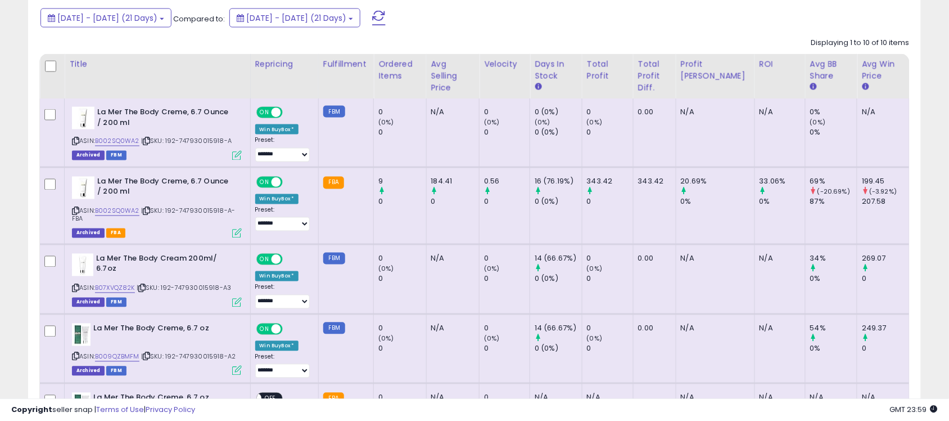 This screenshot has width=949, height=421. What do you see at coordinates (184, 288) in the screenshot?
I see `span: | SKU: 192-747930015918-A3` at bounding box center [184, 288].